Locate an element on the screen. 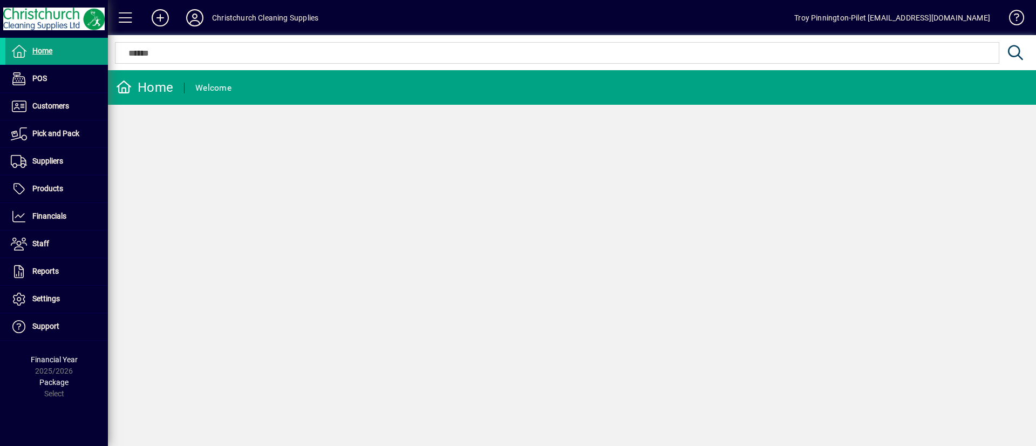 Image resolution: width=1036 pixels, height=446 pixels. a: Settings is located at coordinates (57, 299).